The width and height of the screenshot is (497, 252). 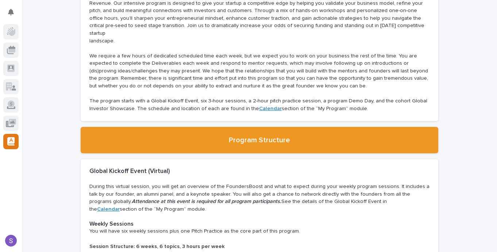 I want to click on p: landscape., so click(x=260, y=41).